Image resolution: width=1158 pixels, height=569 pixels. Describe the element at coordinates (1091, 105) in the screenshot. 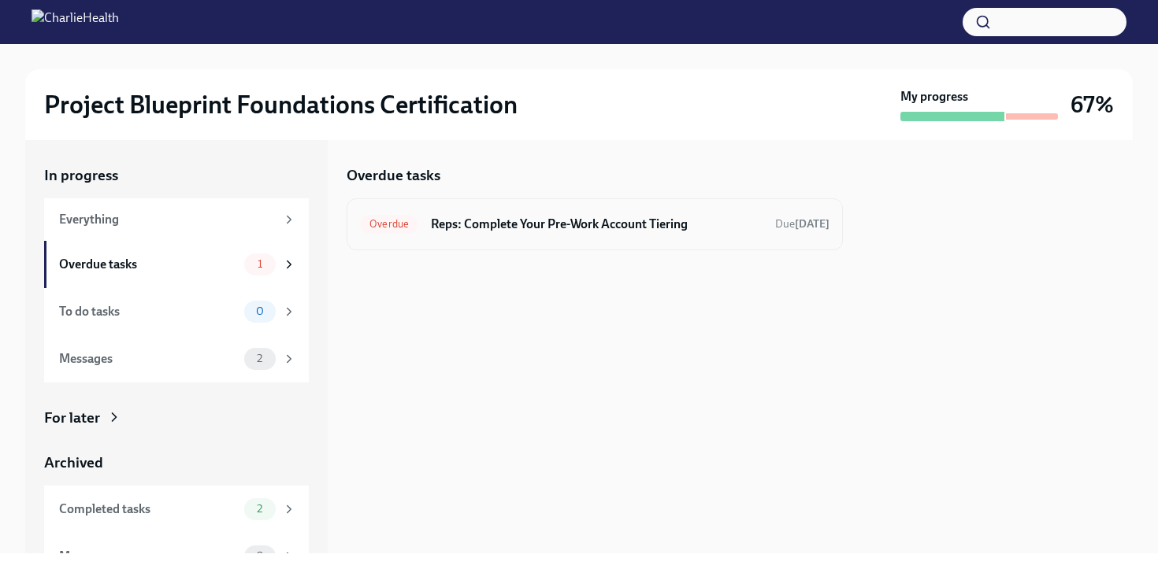

I see `h3: 67%` at that location.